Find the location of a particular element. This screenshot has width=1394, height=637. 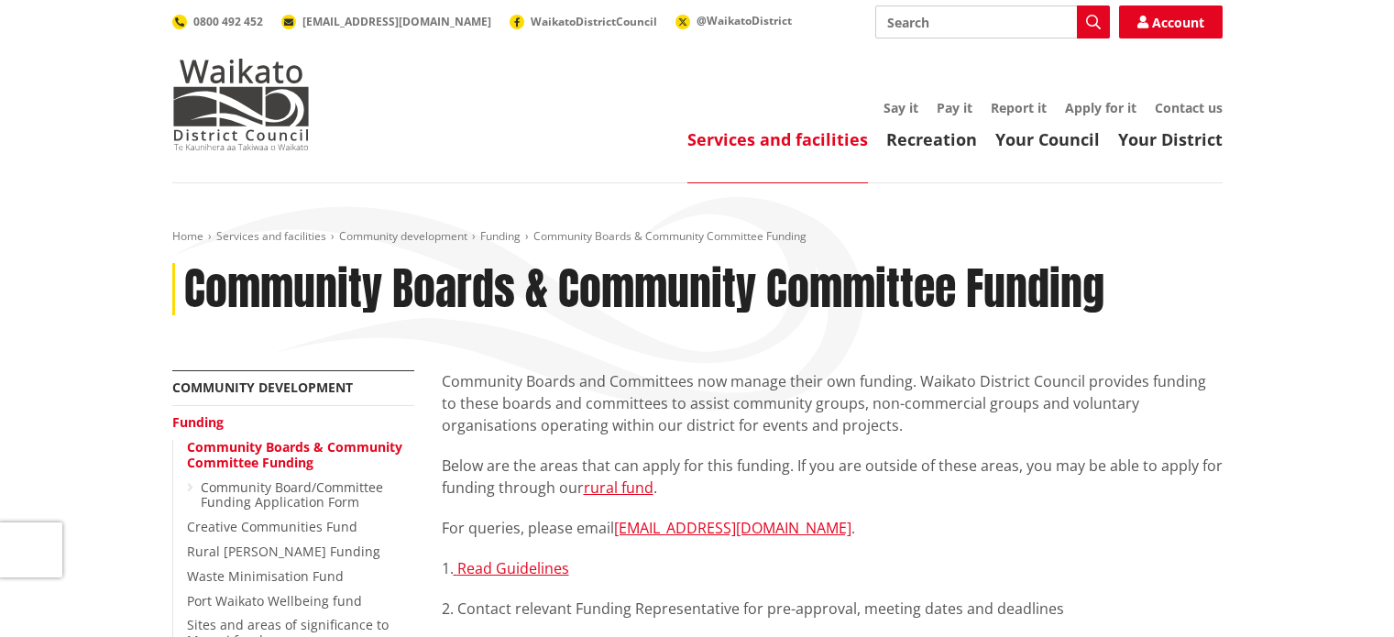

a: Recreation is located at coordinates (931, 139).